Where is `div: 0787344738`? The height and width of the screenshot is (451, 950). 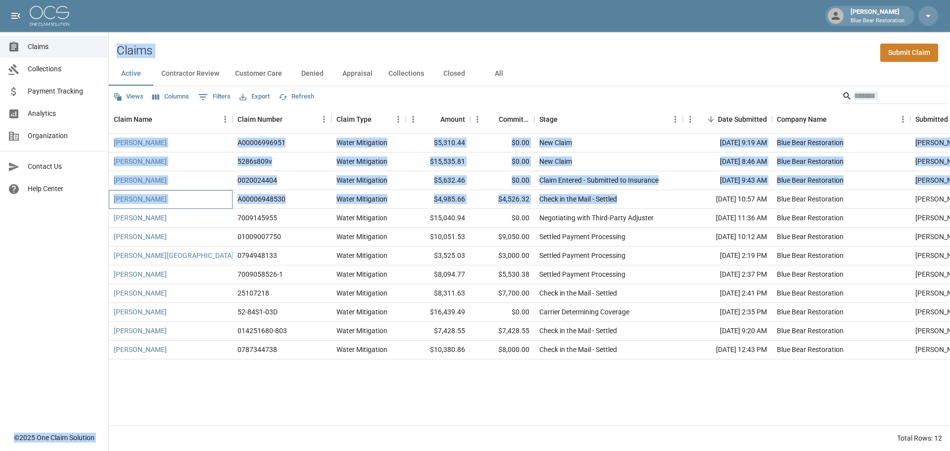 div: 0787344738 is located at coordinates (257, 349).